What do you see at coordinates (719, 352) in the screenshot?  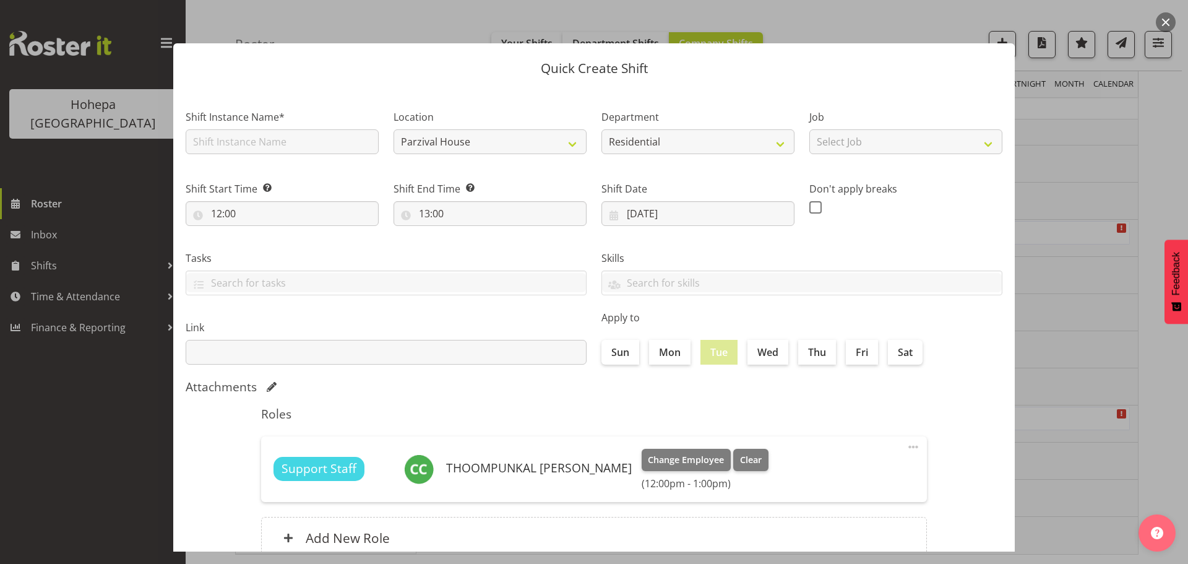 I see `label: Tue` at bounding box center [719, 352].